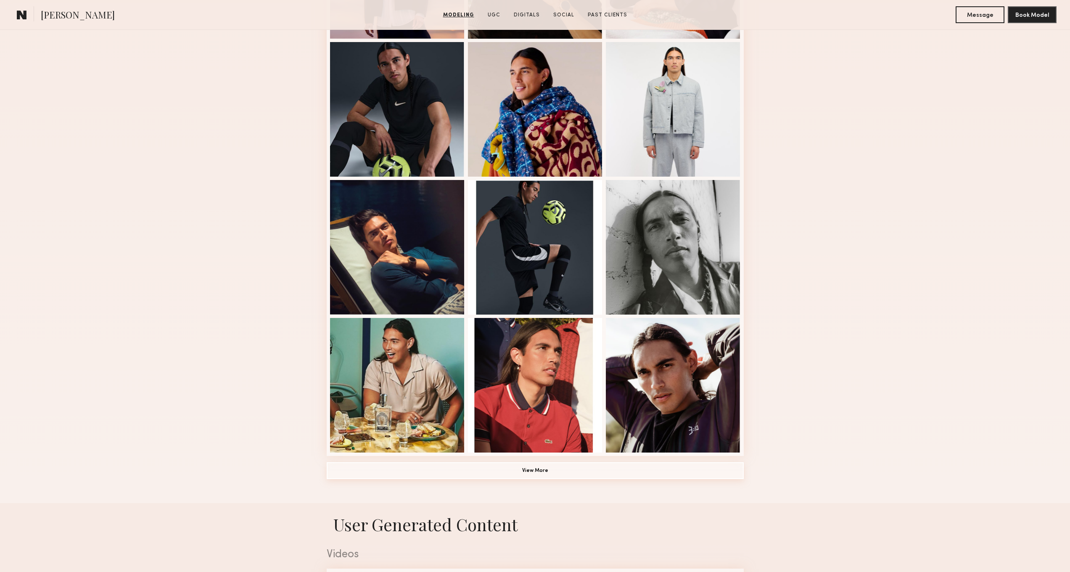  I want to click on button: Book Model, so click(1032, 15).